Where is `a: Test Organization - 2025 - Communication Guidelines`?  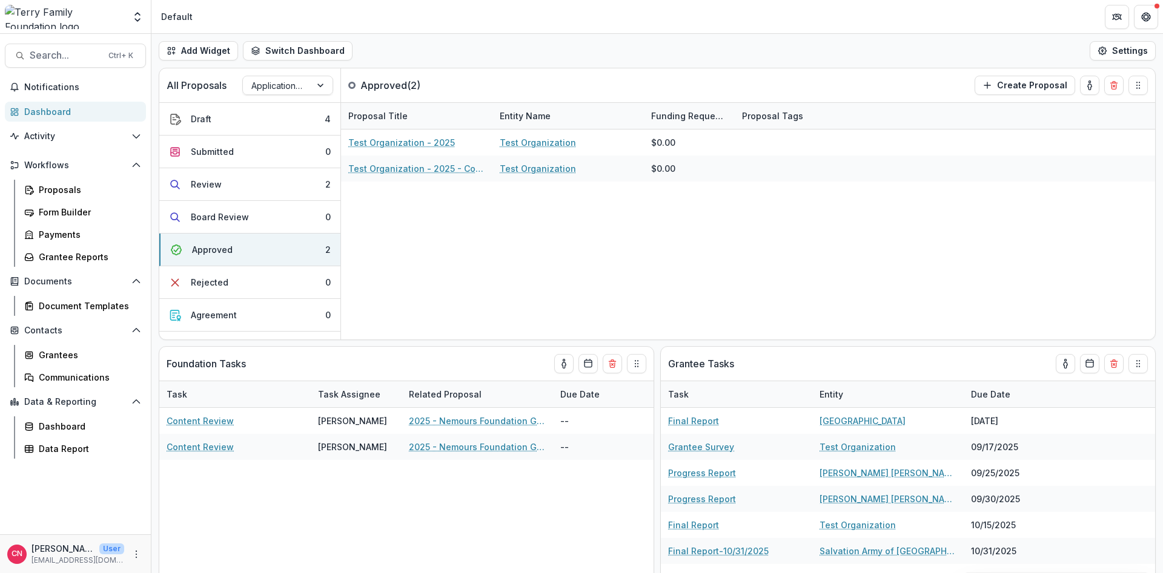
a: Test Organization - 2025 - Communication Guidelines is located at coordinates (417, 168).